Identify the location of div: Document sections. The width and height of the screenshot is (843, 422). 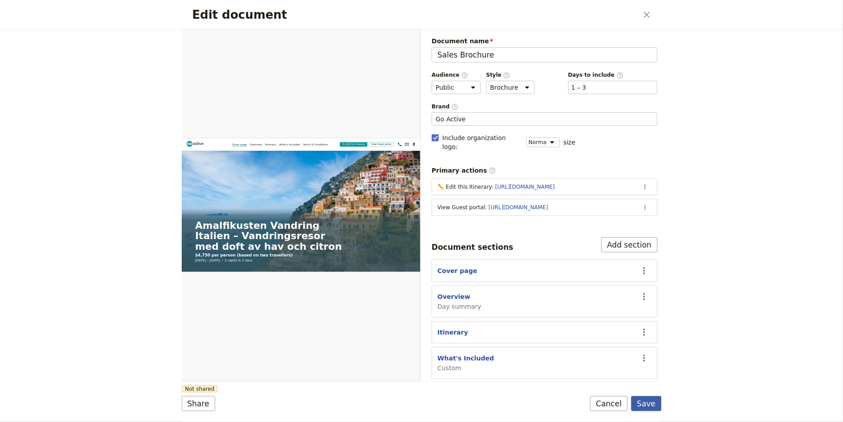
(472, 247).